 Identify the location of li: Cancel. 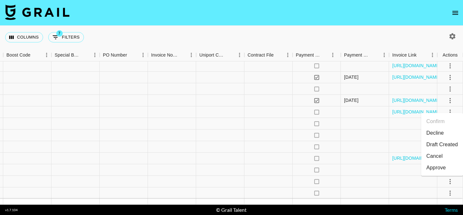
(442, 156).